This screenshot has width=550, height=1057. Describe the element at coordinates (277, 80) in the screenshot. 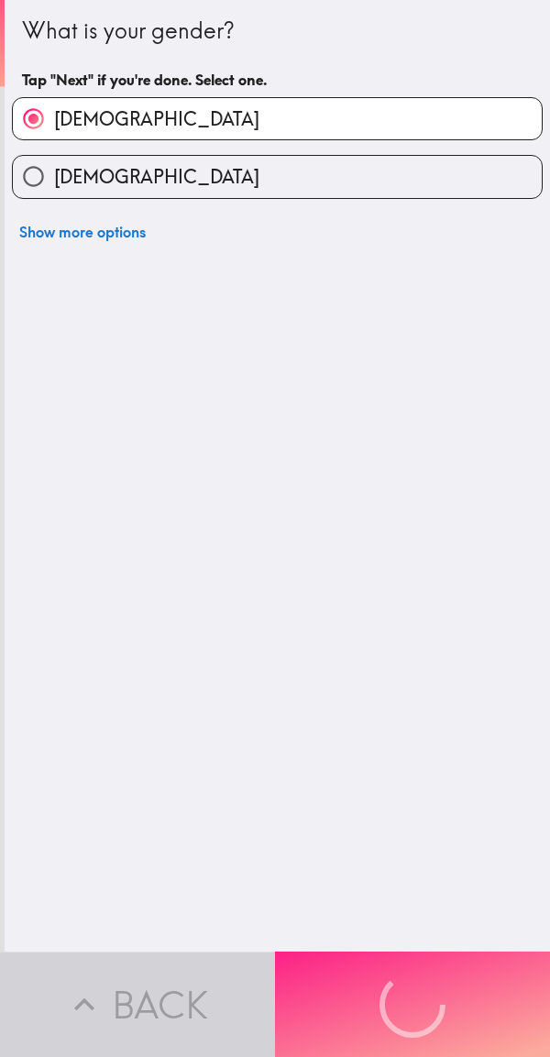

I see `h6: Tap "Next" if you're done. Select one.` at that location.